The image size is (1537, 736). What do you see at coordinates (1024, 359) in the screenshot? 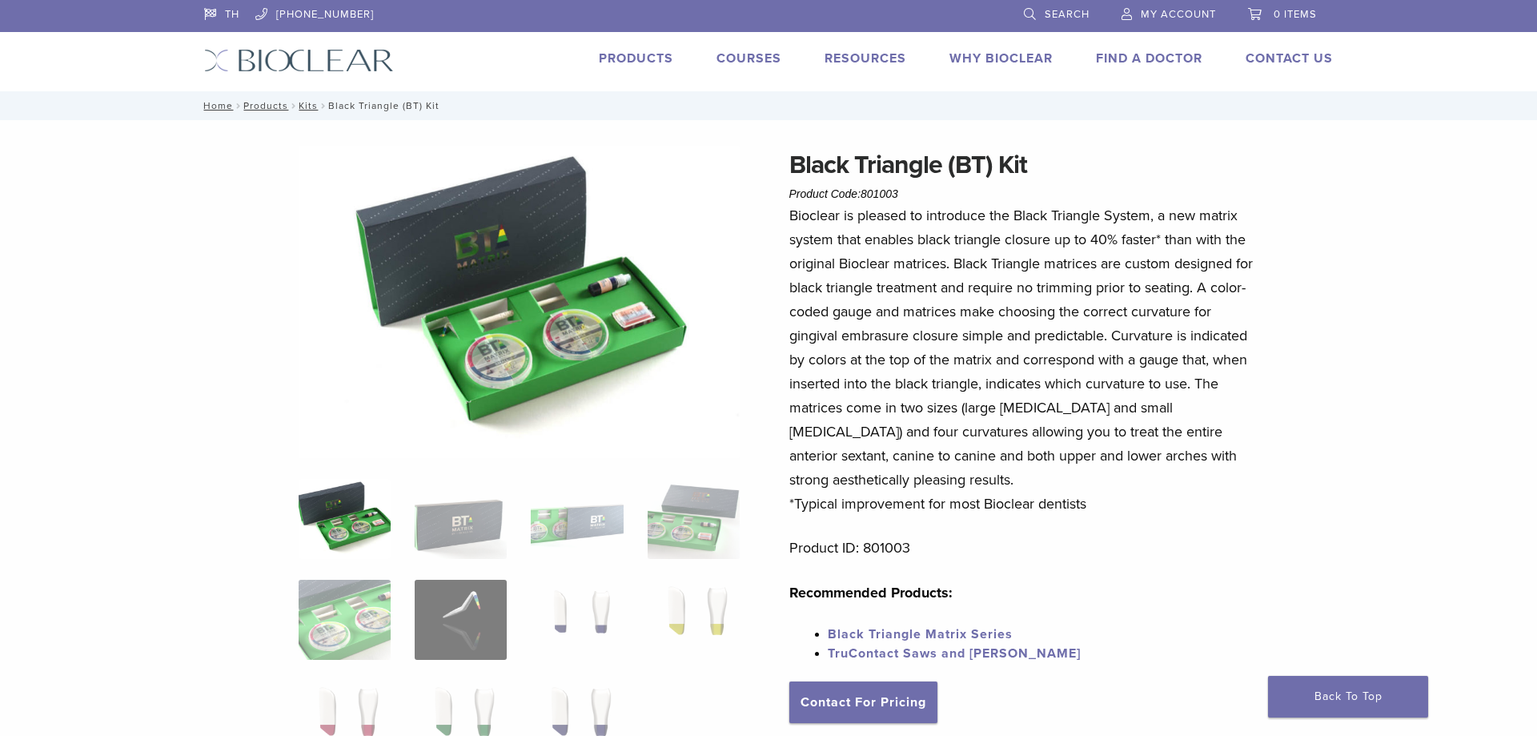
I see `p: Bioclear is pleased to introduce the Black Triangle System, a new matrix system that enables blac...` at bounding box center [1024, 359].